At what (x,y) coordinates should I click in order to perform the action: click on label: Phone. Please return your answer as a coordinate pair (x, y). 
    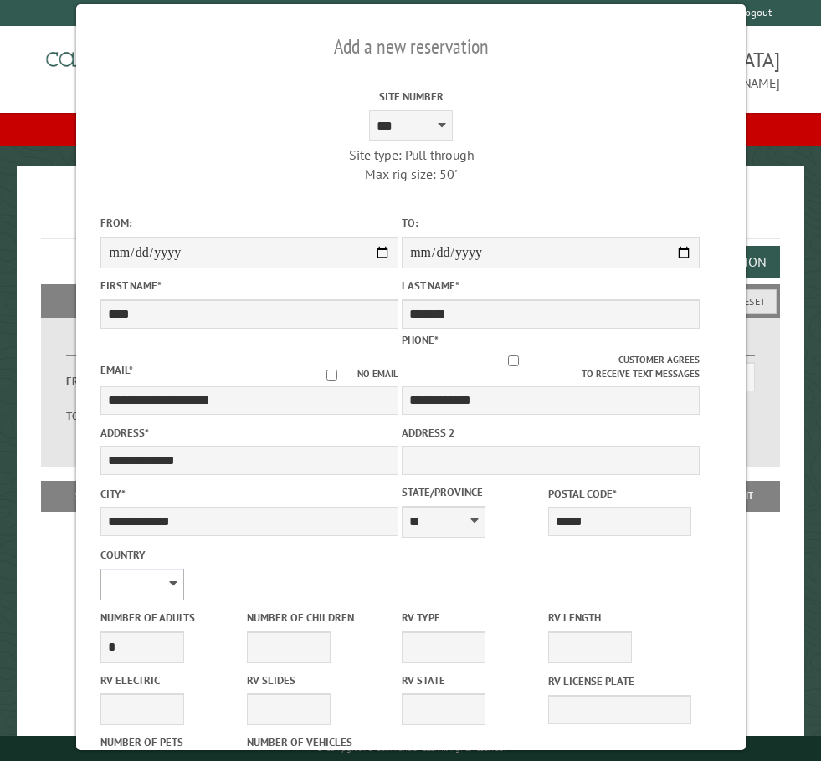
    Looking at the image, I should click on (420, 340).